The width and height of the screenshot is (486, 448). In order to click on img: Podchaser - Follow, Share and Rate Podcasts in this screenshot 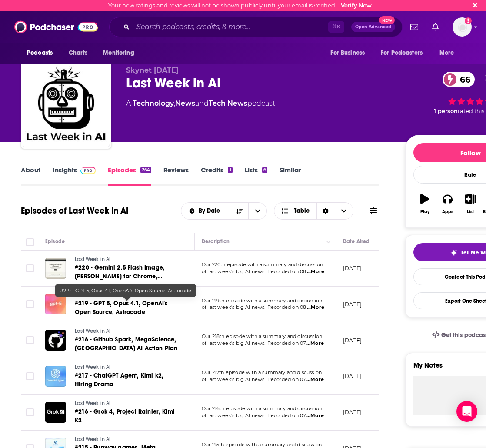, I will do `click(56, 27)`.